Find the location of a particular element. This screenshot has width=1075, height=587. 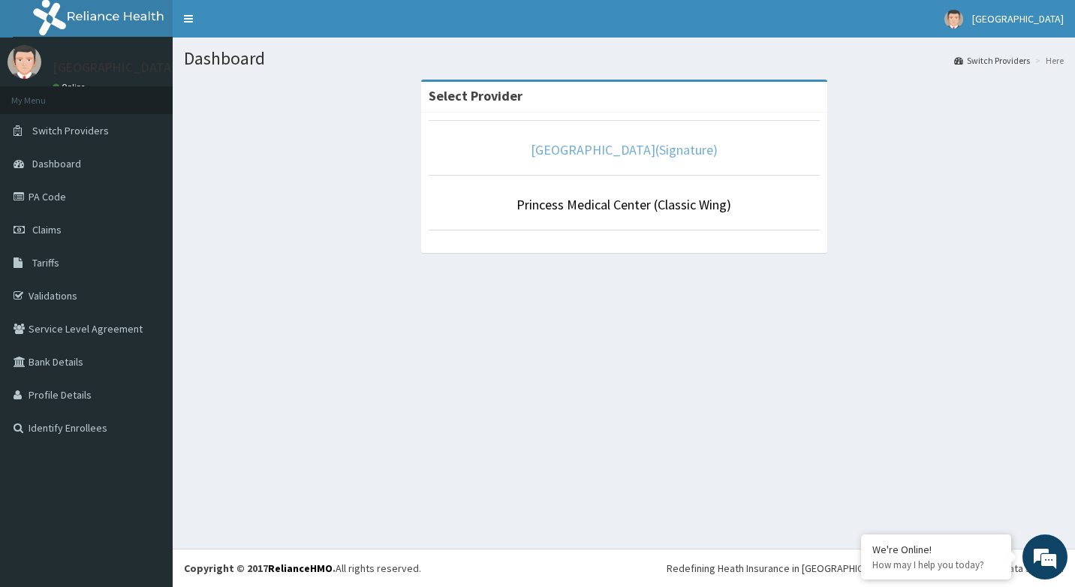

p: How may I help you today? is located at coordinates (936, 565).